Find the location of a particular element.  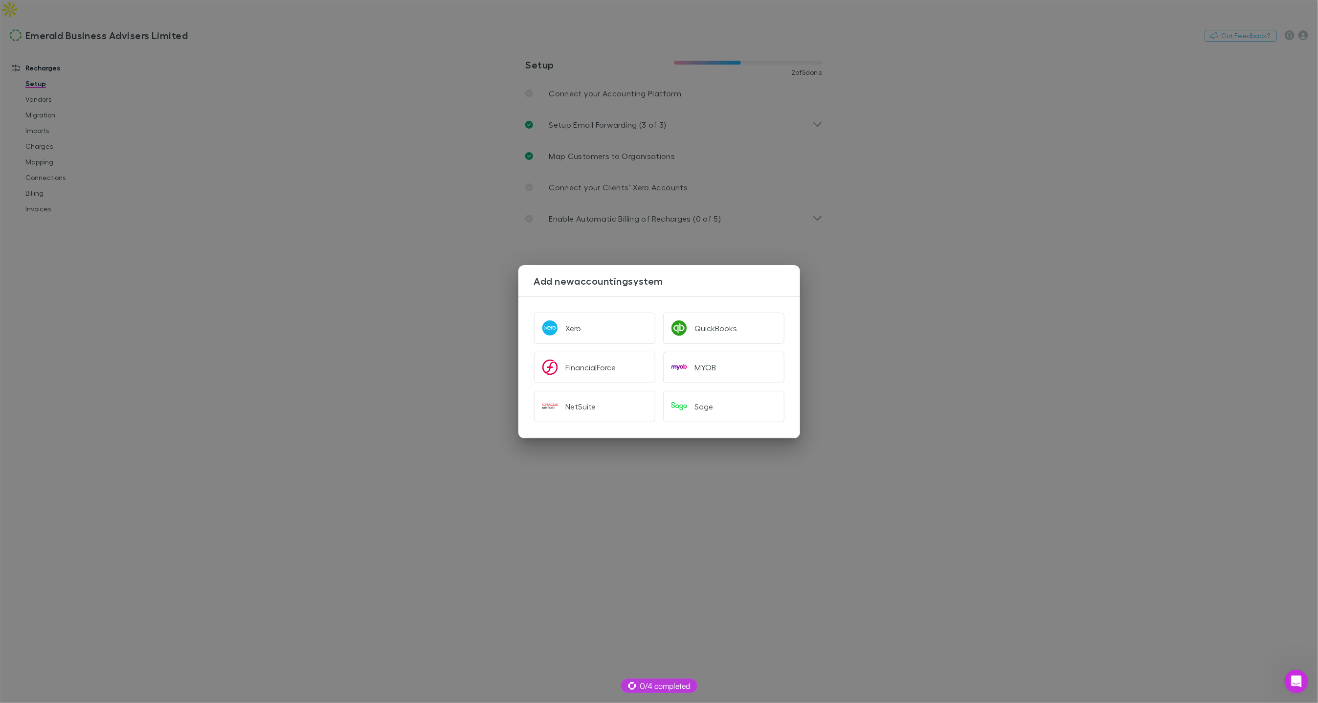

button: Xero is located at coordinates (595, 328).